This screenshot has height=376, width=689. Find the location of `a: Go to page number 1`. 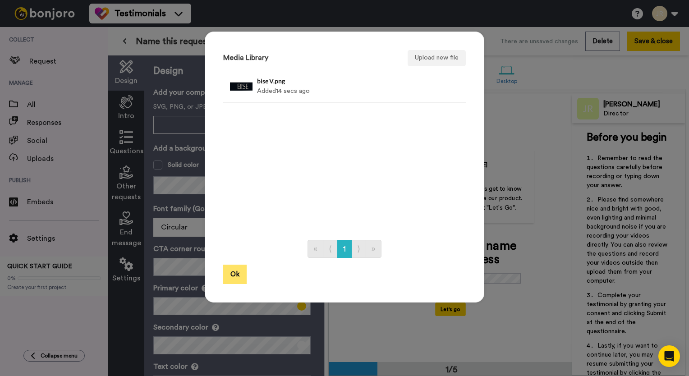

a: Go to page number 1 is located at coordinates (345, 249).